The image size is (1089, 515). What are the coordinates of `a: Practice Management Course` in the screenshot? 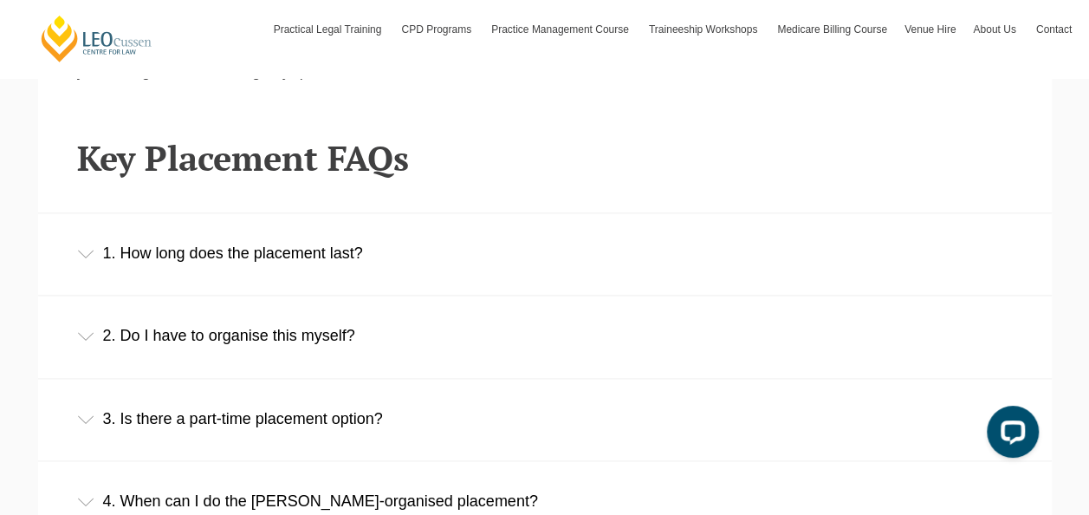 It's located at (562, 29).